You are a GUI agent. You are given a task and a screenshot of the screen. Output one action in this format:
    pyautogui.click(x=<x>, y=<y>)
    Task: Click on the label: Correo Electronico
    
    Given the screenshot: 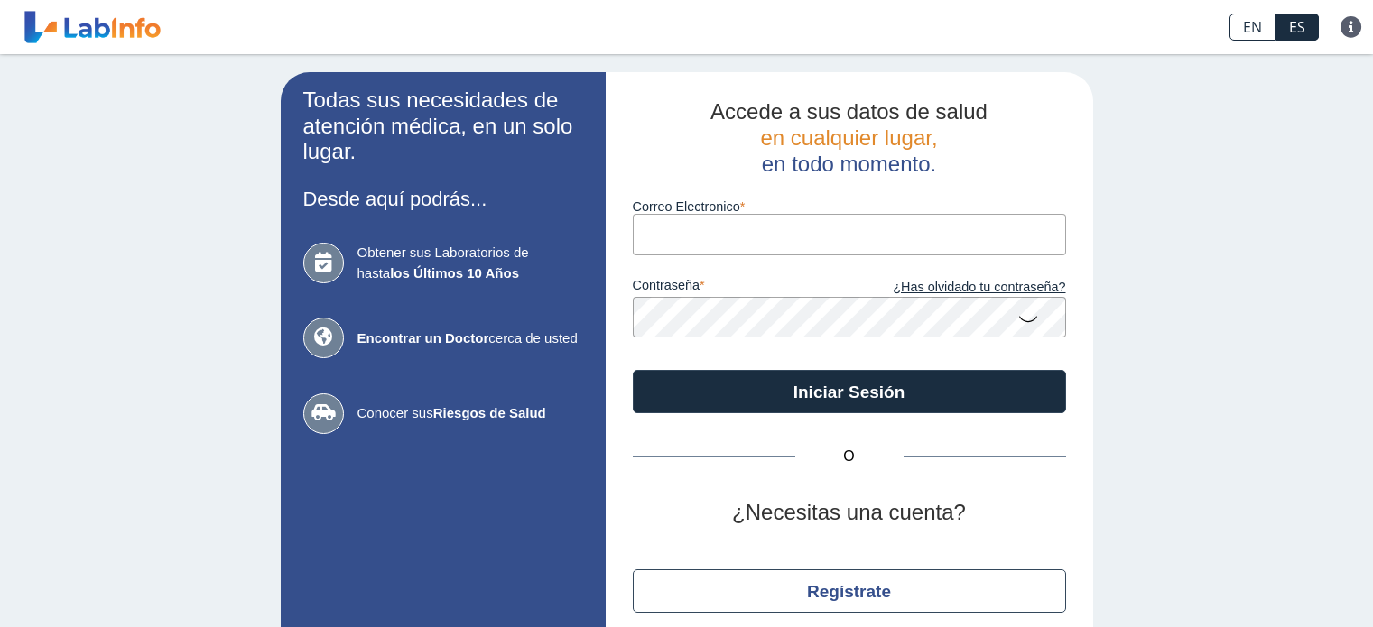 What is the action you would take?
    pyautogui.click(x=849, y=207)
    